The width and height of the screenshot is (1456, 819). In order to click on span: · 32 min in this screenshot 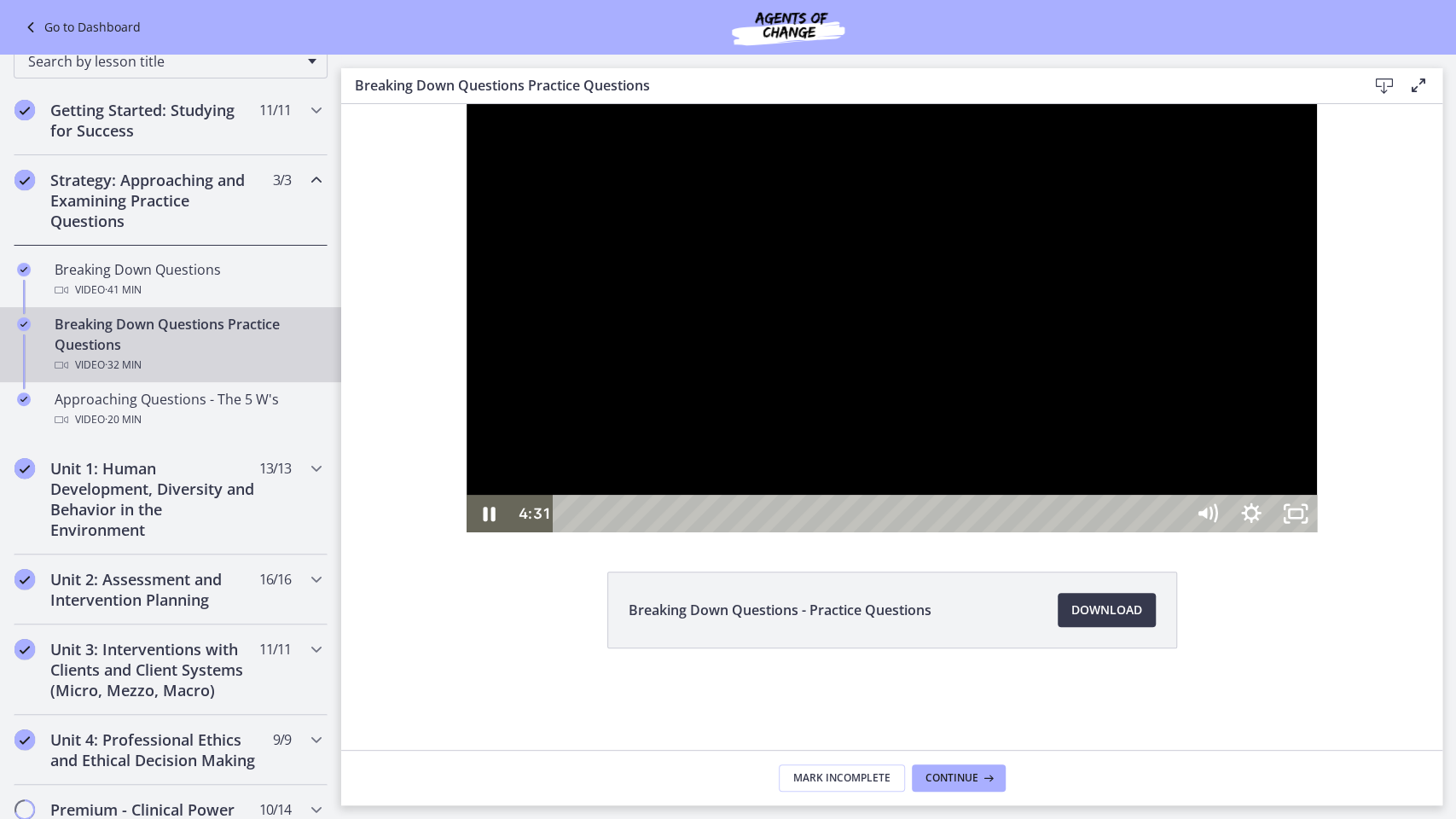, I will do `click(123, 365)`.